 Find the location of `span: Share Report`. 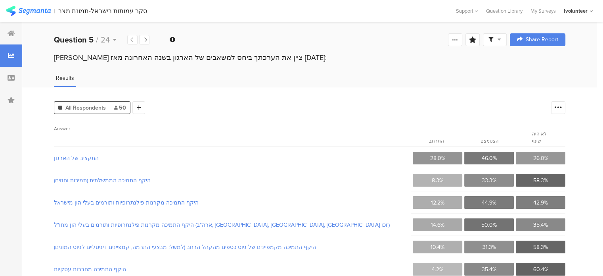

span: Share Report is located at coordinates (542, 40).